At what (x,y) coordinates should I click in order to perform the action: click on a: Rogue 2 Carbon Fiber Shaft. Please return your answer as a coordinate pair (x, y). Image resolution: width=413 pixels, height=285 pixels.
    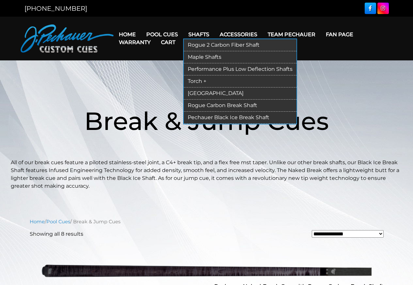
    Looking at the image, I should click on (240, 45).